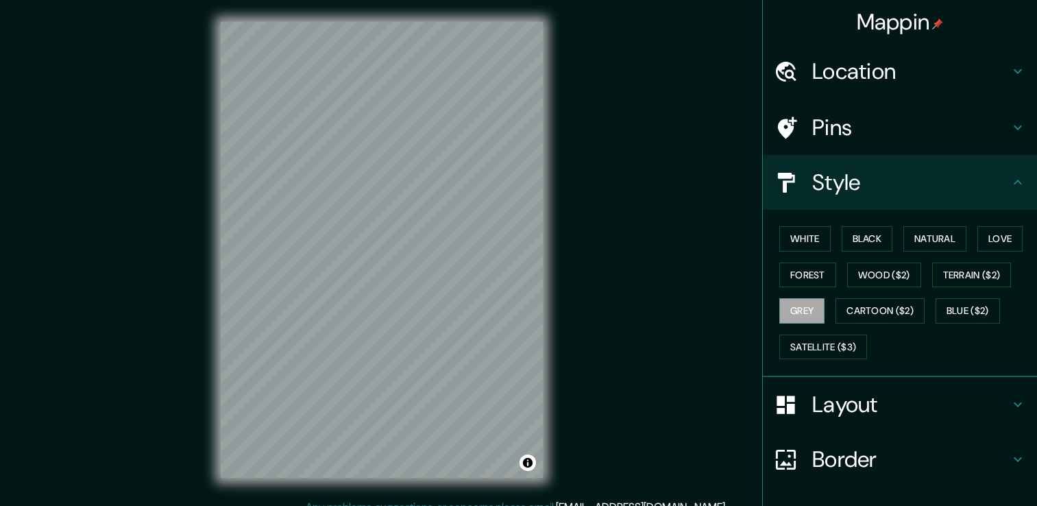  What do you see at coordinates (911, 71) in the screenshot?
I see `h4: Location` at bounding box center [911, 71].